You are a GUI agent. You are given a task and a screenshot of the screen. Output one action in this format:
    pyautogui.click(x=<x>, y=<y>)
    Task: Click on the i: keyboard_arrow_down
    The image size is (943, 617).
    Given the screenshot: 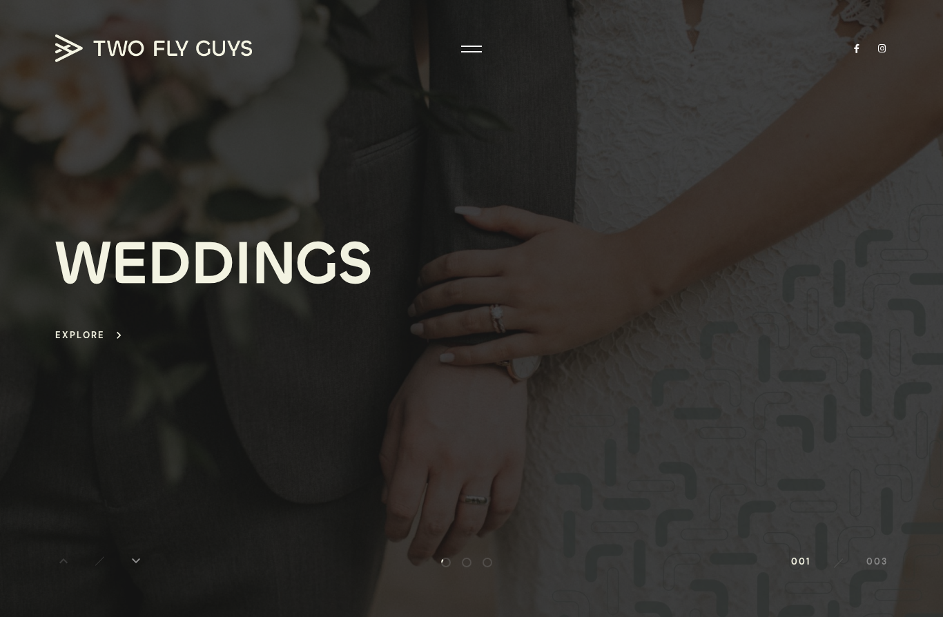 What is the action you would take?
    pyautogui.click(x=136, y=561)
    